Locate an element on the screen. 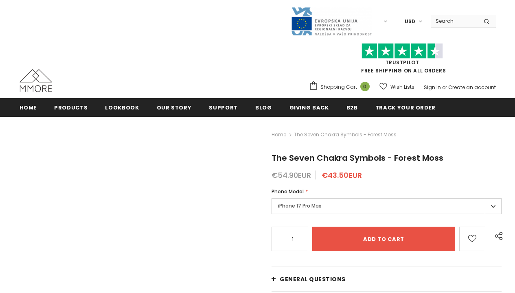 The width and height of the screenshot is (515, 293). a: Sign In is located at coordinates (433, 87).